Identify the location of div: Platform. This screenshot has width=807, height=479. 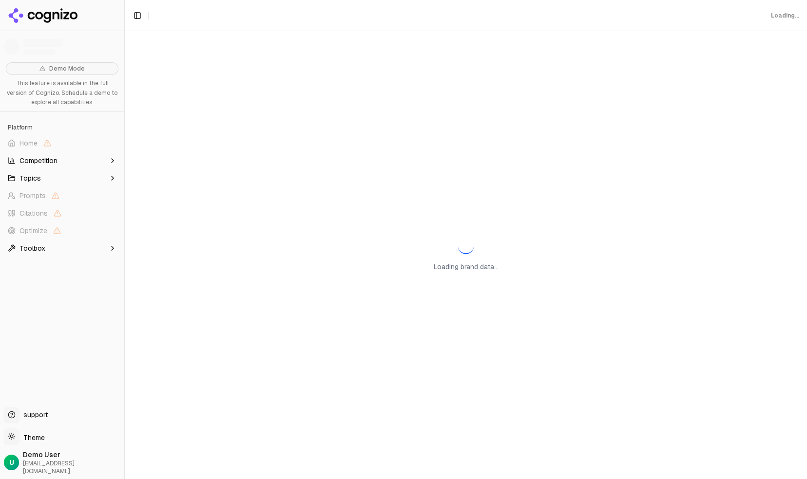
(62, 128).